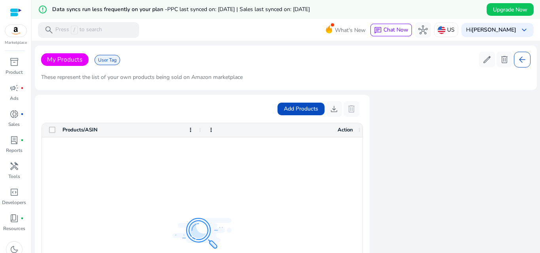  I want to click on span: inventory_2, so click(14, 62).